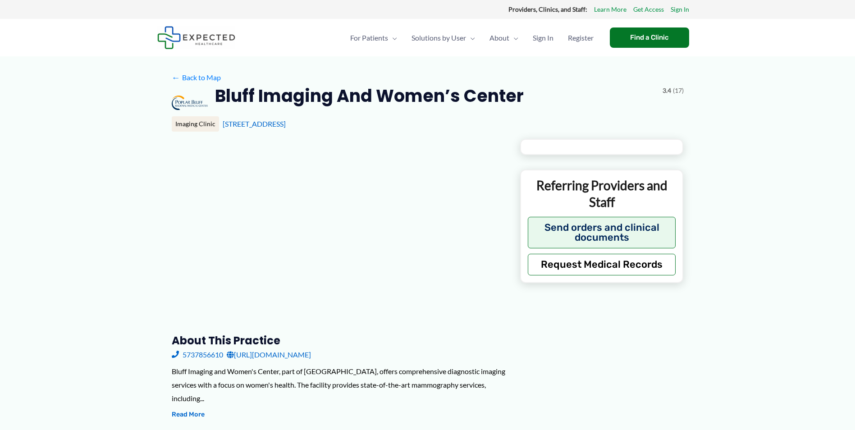  I want to click on button: Send orders and clinical documents, so click(602, 233).